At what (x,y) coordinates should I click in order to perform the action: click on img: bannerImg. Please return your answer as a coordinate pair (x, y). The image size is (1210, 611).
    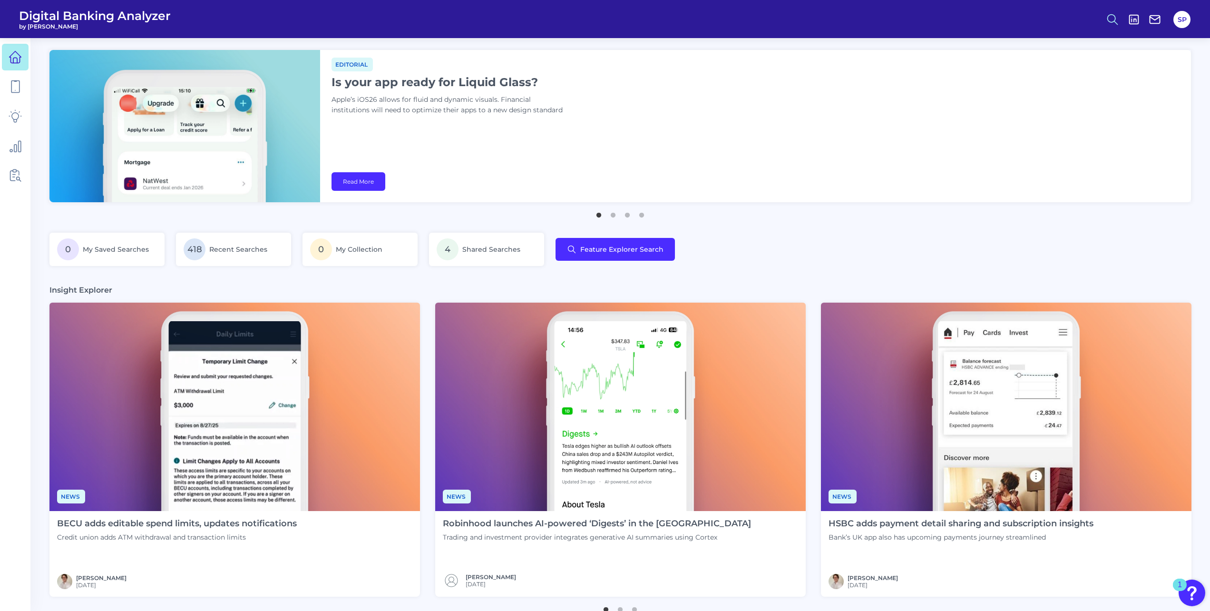
    Looking at the image, I should click on (185, 126).